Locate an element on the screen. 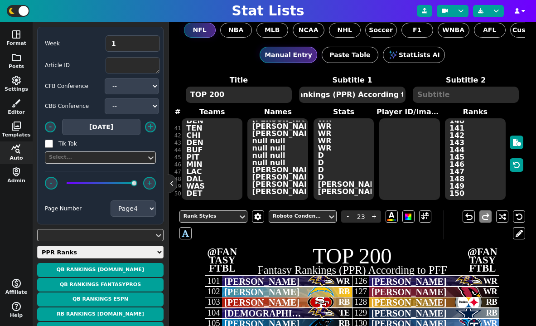 This screenshot has width=536, height=326. div: 43 is located at coordinates (178, 143).